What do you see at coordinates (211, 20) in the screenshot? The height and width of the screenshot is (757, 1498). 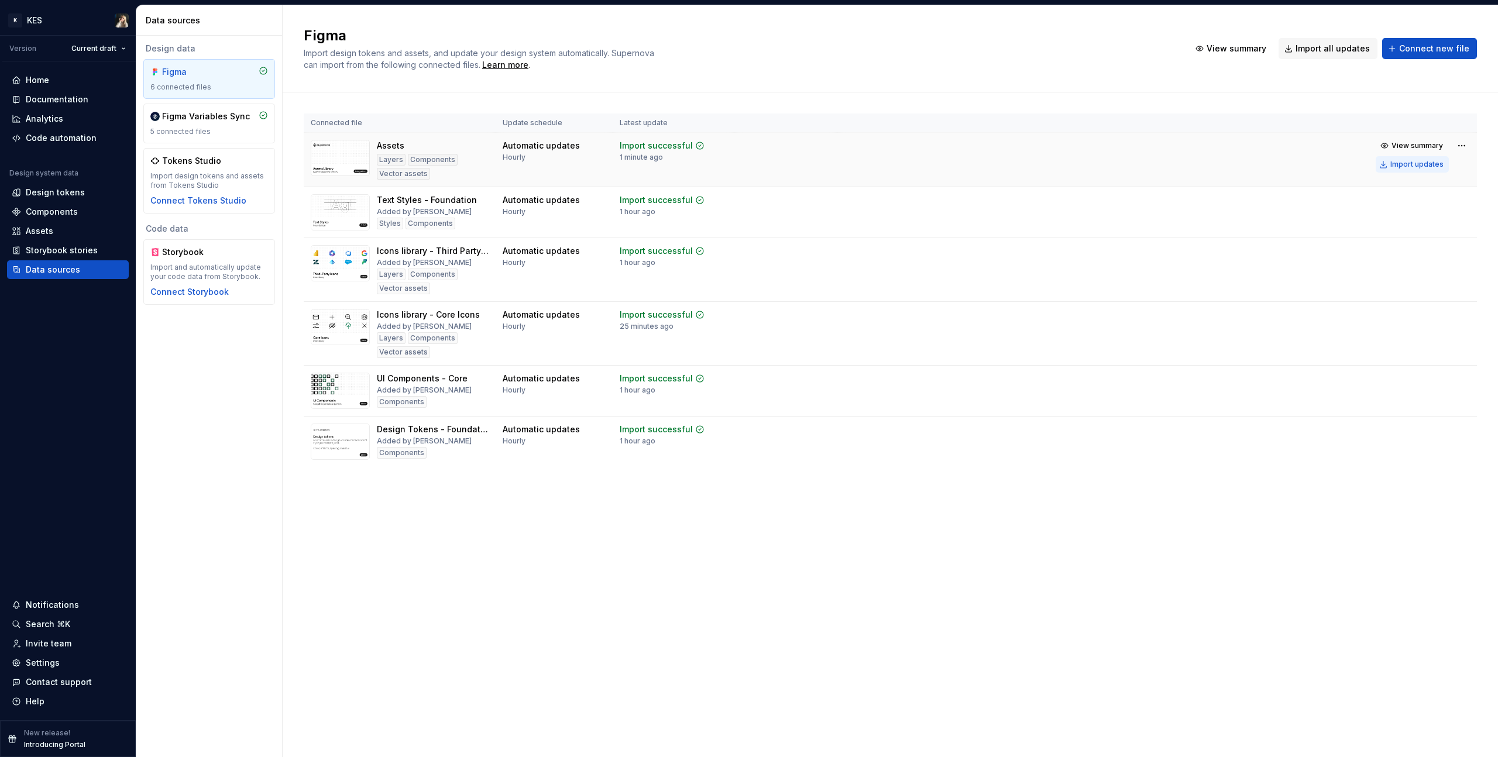 I see `div: Data sources` at bounding box center [211, 20].